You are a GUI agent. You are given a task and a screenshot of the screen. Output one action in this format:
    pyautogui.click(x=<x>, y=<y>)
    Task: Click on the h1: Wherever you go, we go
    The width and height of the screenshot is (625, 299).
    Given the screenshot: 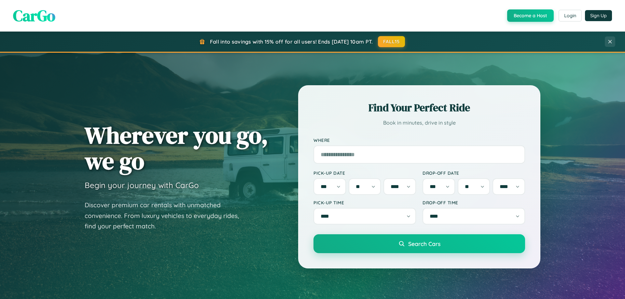 What is the action you would take?
    pyautogui.click(x=176, y=148)
    